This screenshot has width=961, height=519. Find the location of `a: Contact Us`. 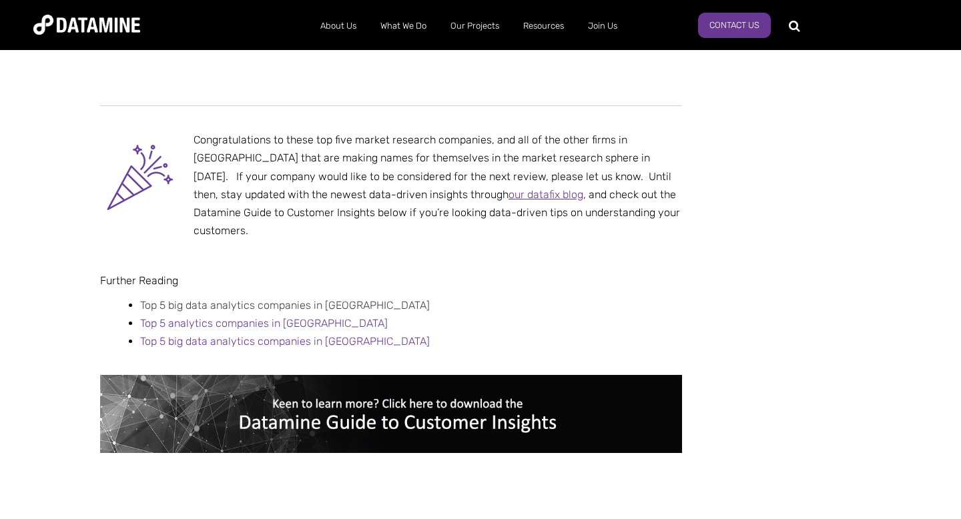

a: Contact Us is located at coordinates (734, 25).